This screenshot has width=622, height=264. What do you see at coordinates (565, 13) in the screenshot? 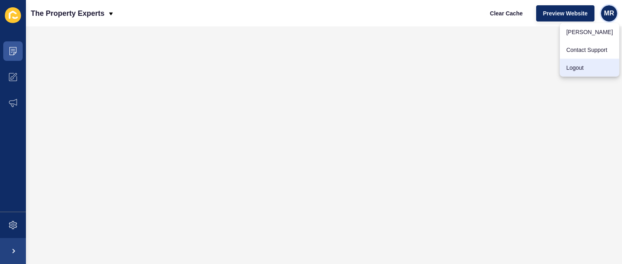
I see `button: Preview Website` at bounding box center [565, 13].